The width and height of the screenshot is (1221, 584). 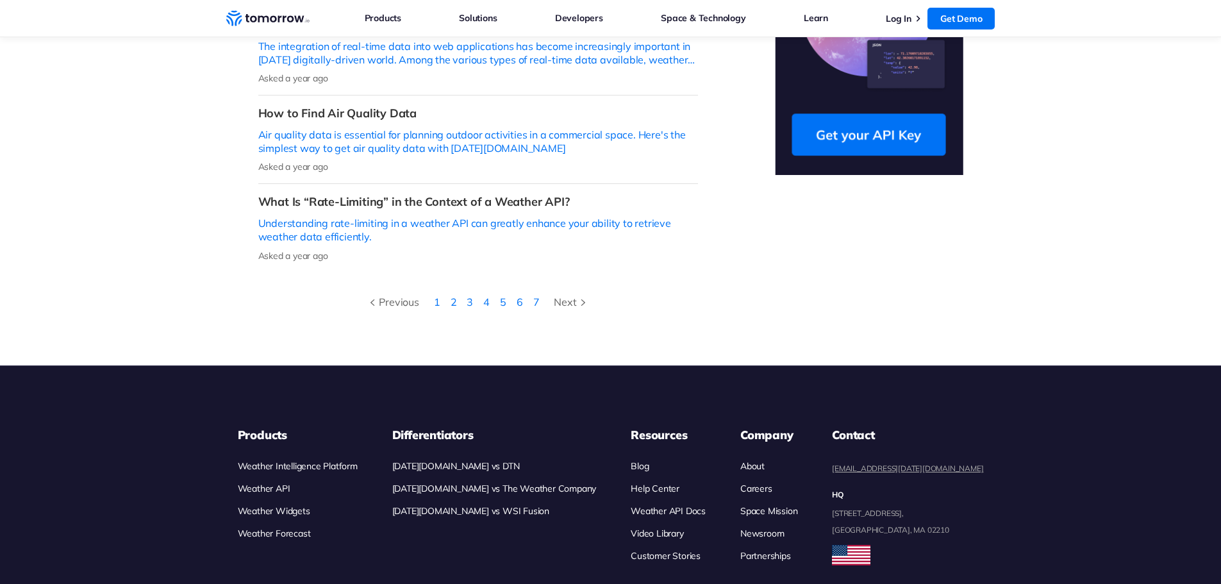 I want to click on a: About, so click(x=753, y=466).